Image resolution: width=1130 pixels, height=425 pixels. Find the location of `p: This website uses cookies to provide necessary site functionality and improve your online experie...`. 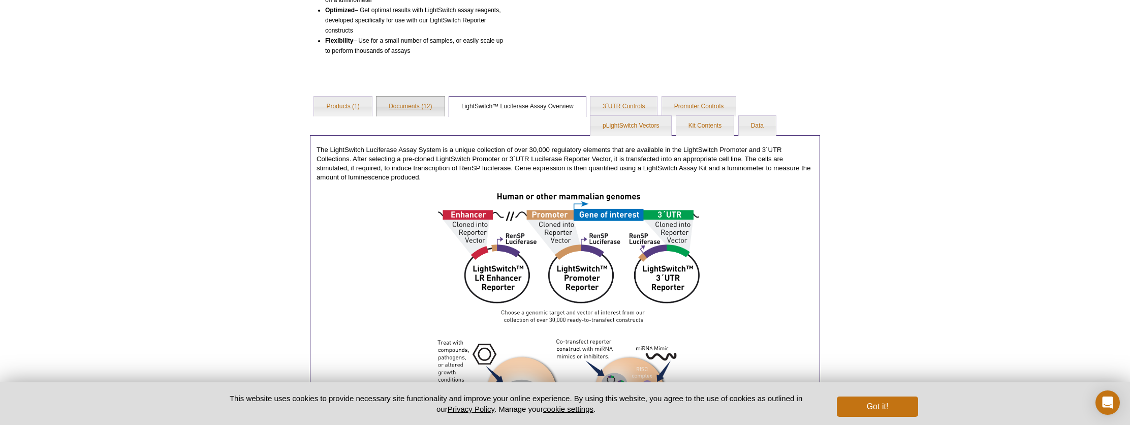

p: This website uses cookies to provide necessary site functionality and improve your online experie... is located at coordinates (516, 403).